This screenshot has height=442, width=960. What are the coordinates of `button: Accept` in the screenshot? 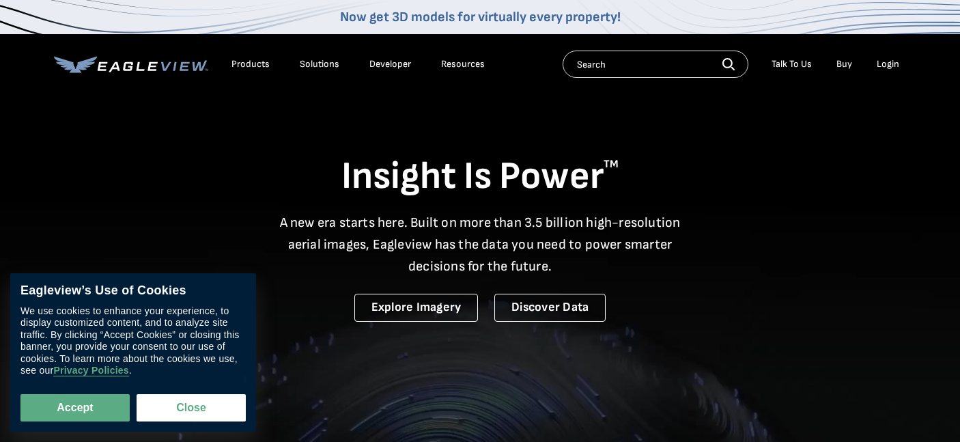 It's located at (75, 408).